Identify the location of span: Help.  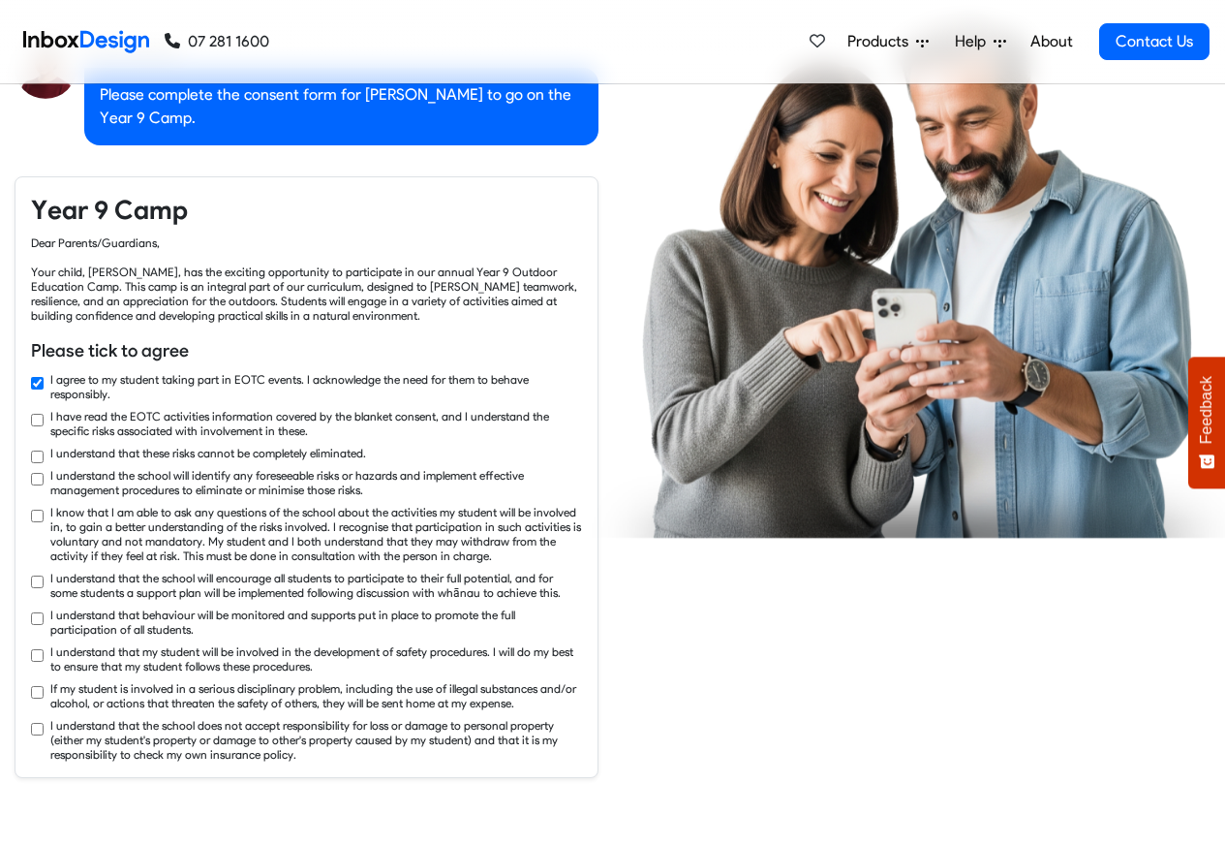
(974, 42).